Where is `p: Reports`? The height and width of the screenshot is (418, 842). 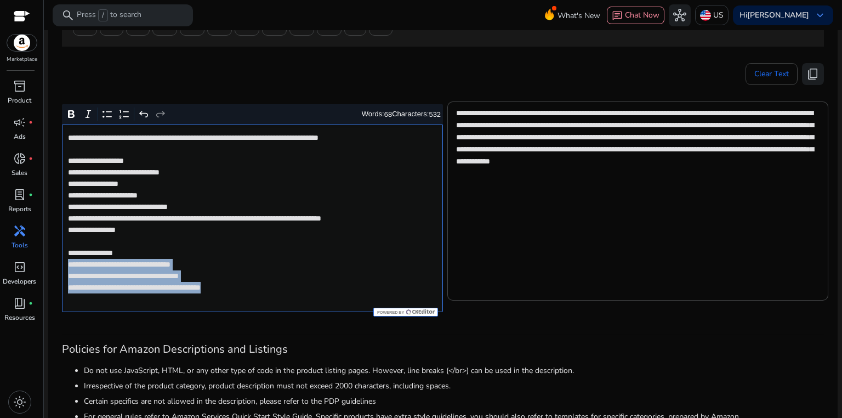
p: Reports is located at coordinates (20, 209).